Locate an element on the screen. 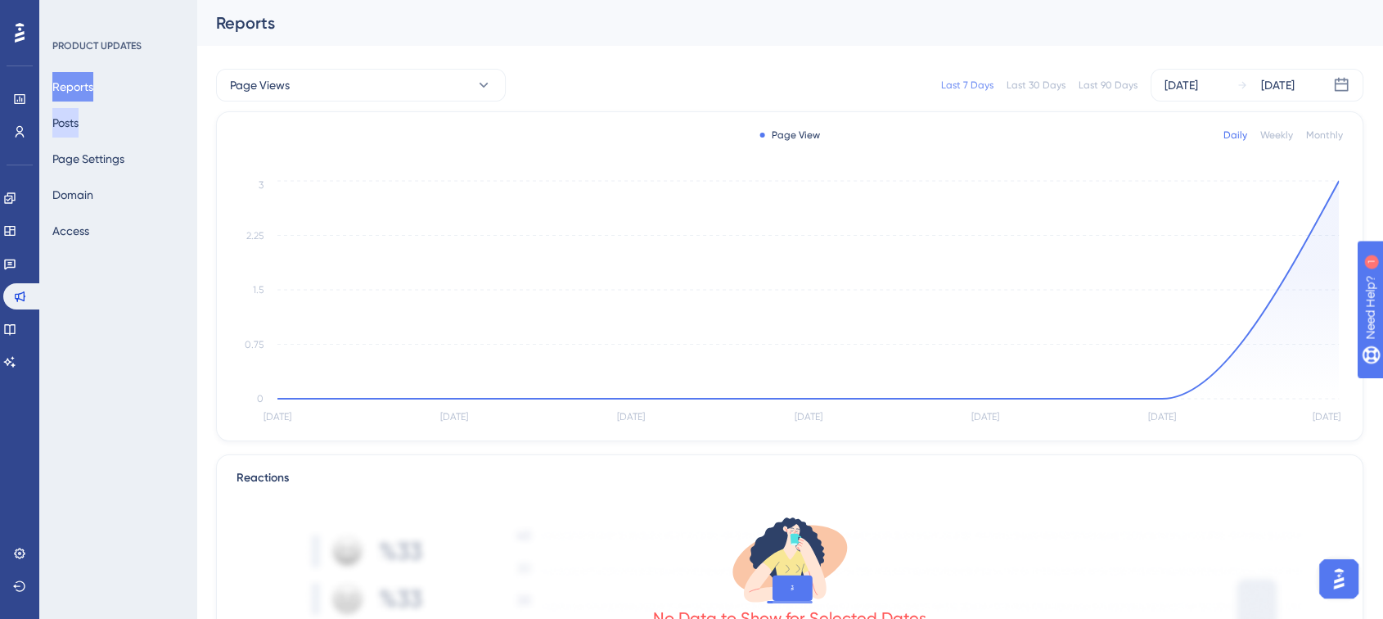  div: PRODUCT UPDATES is located at coordinates (97, 46).